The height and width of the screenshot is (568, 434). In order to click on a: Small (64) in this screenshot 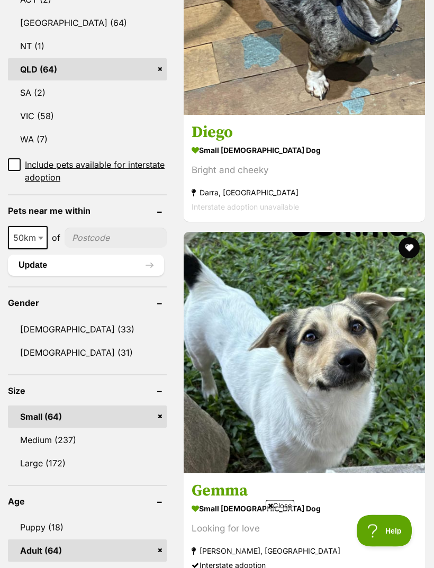, I will do `click(87, 417)`.